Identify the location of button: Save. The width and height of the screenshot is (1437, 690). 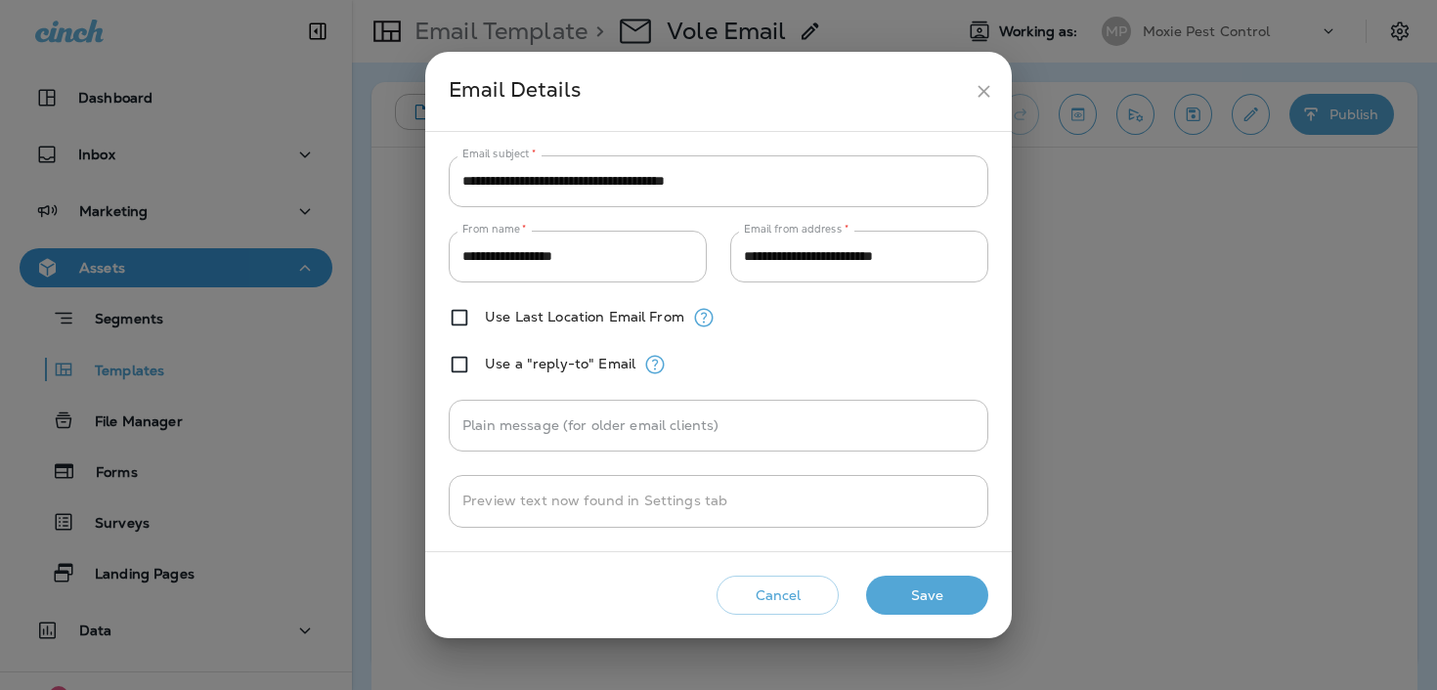
(926, 595).